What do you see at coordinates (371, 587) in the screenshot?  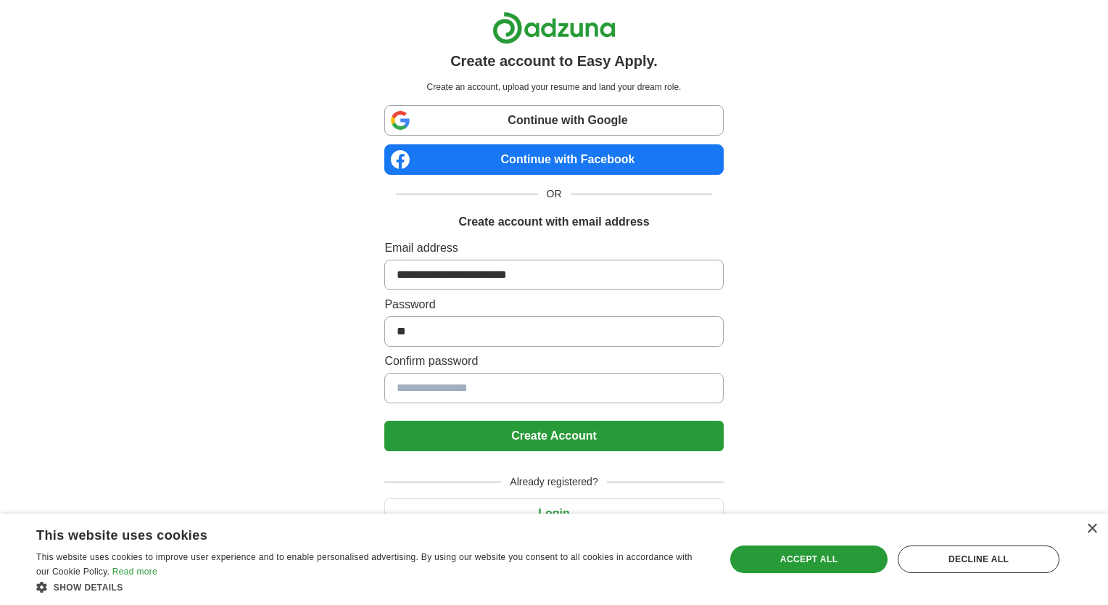 I see `div: Show details` at bounding box center [371, 587].